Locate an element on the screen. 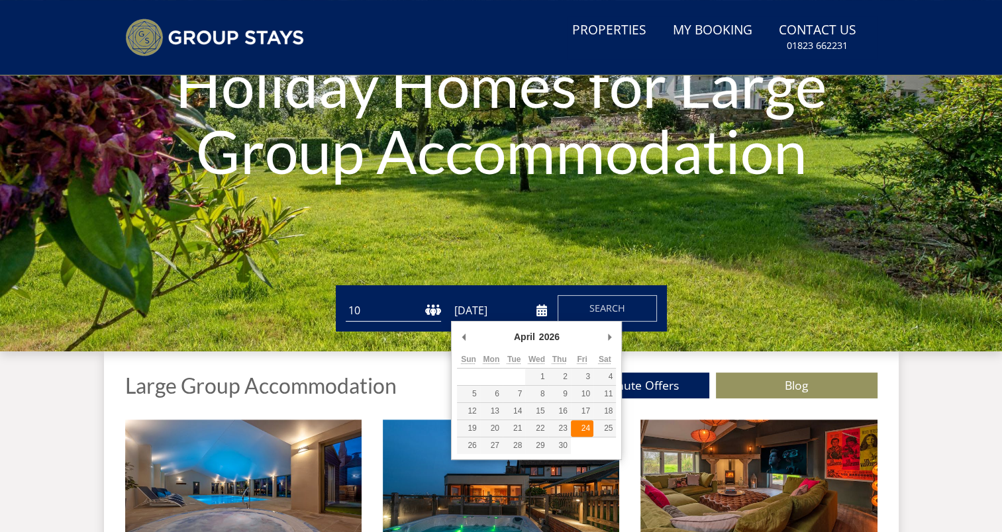 The width and height of the screenshot is (1002, 532). button: 24 is located at coordinates (582, 428).